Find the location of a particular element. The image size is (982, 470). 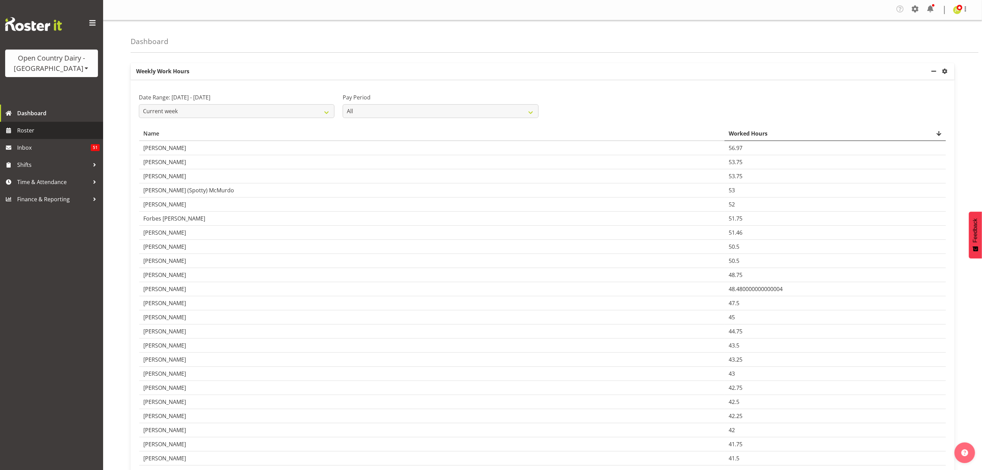

img: help-xxl-2.png is located at coordinates (965, 452).